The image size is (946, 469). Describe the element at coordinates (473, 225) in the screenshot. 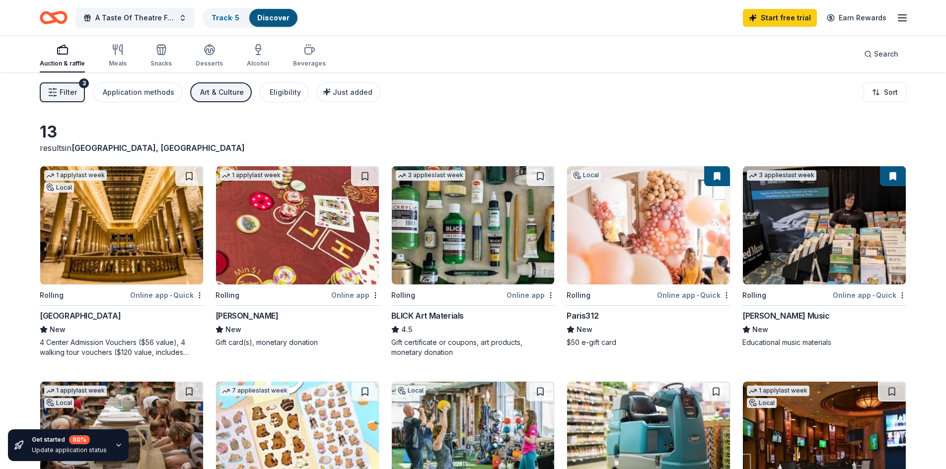

I see `img: Image for BLICK Art Materials` at that location.